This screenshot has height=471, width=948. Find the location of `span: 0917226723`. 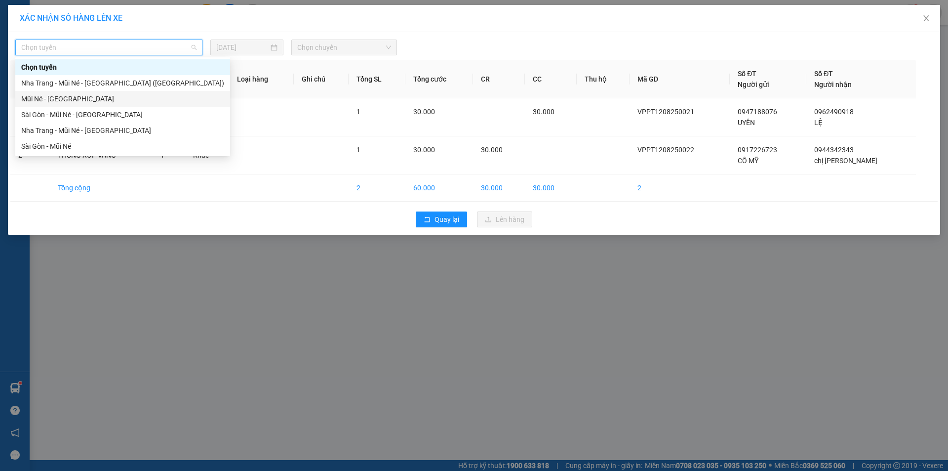

span: 0917226723 is located at coordinates (758, 150).